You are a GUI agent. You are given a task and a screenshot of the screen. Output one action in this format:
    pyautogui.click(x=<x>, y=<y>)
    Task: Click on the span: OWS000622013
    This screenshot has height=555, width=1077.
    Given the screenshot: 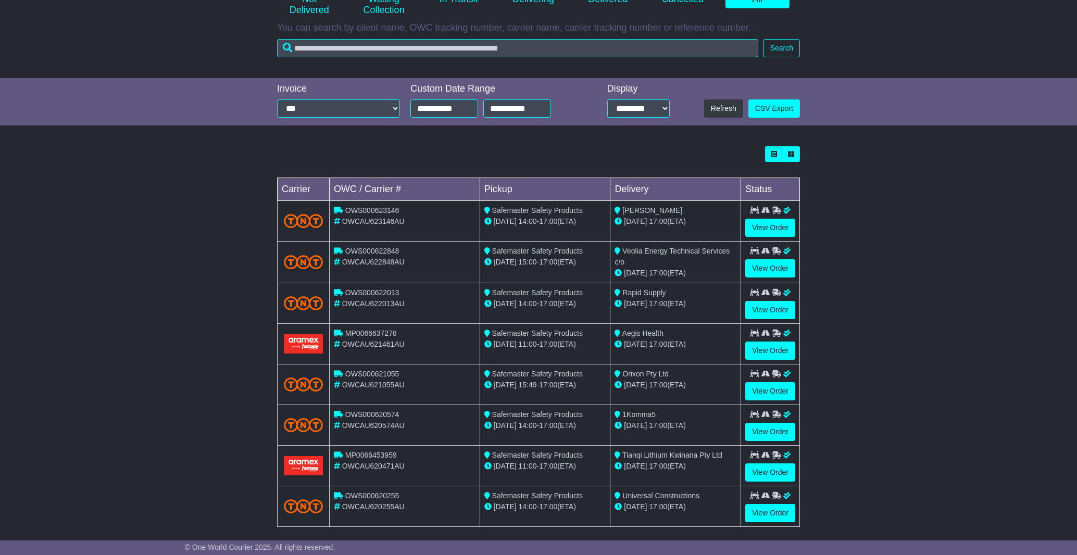 What is the action you would take?
    pyautogui.click(x=372, y=293)
    